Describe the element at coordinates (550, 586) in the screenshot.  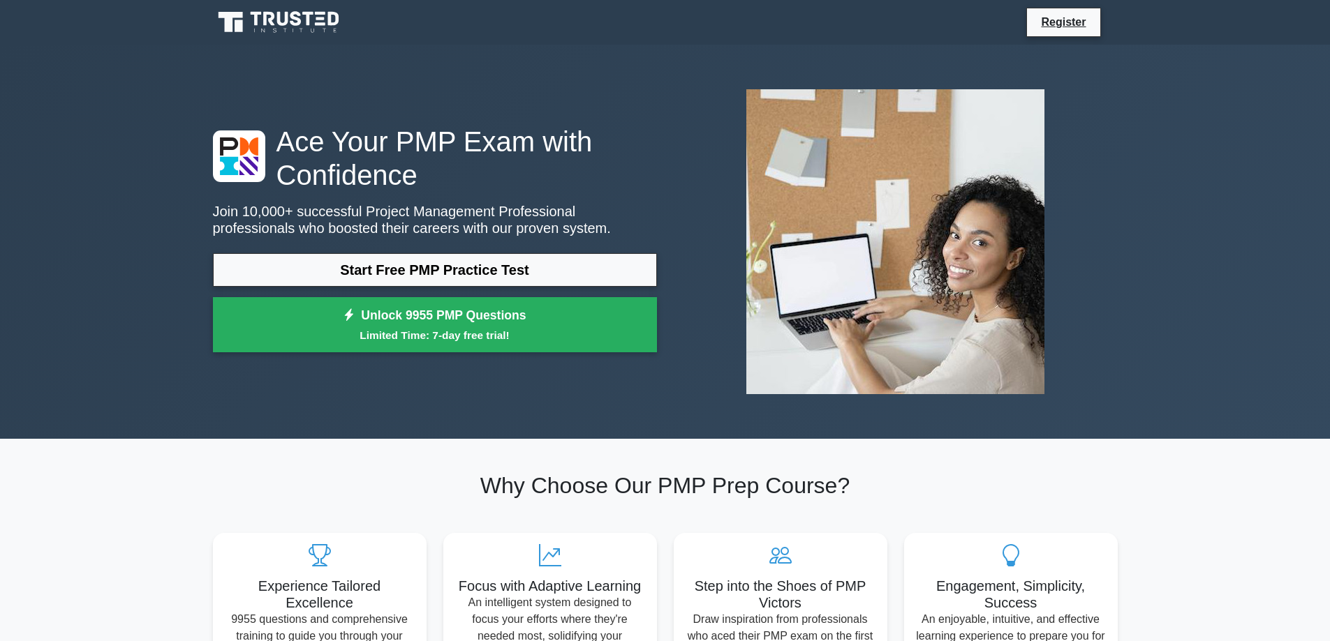
I see `h5: Focus with Adaptive Learning` at that location.